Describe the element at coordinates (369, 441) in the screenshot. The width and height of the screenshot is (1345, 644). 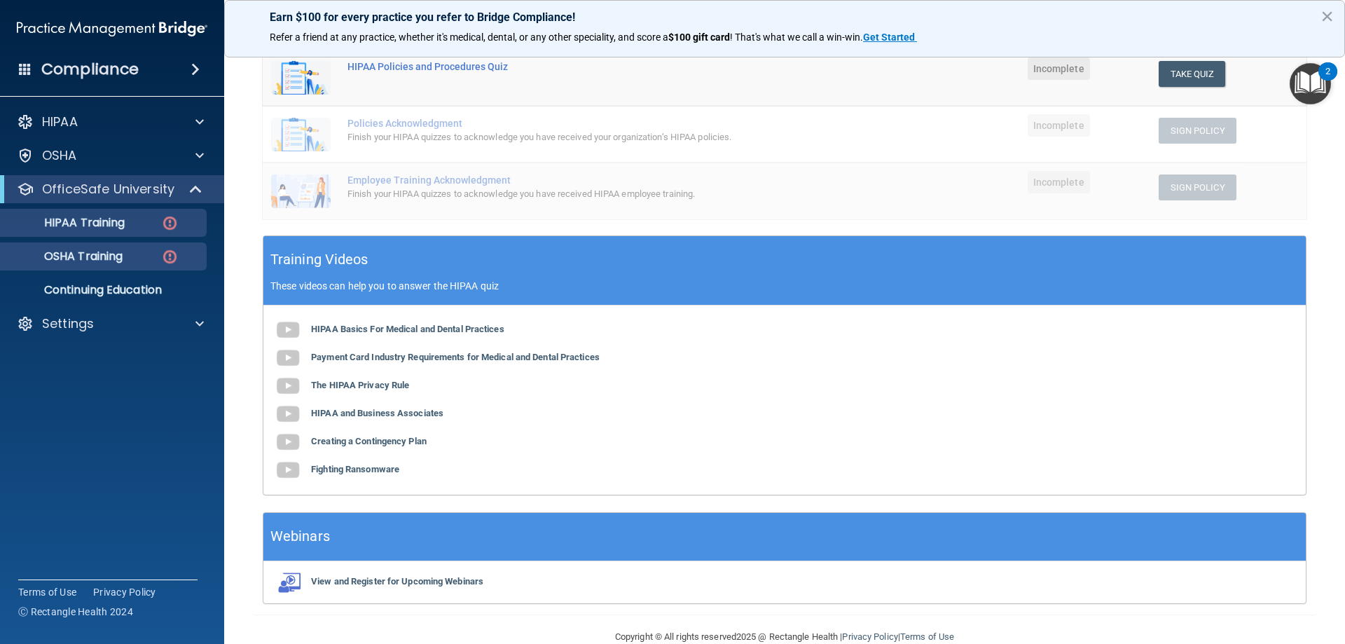
I see `b: Creating a Contingency Plan` at that location.